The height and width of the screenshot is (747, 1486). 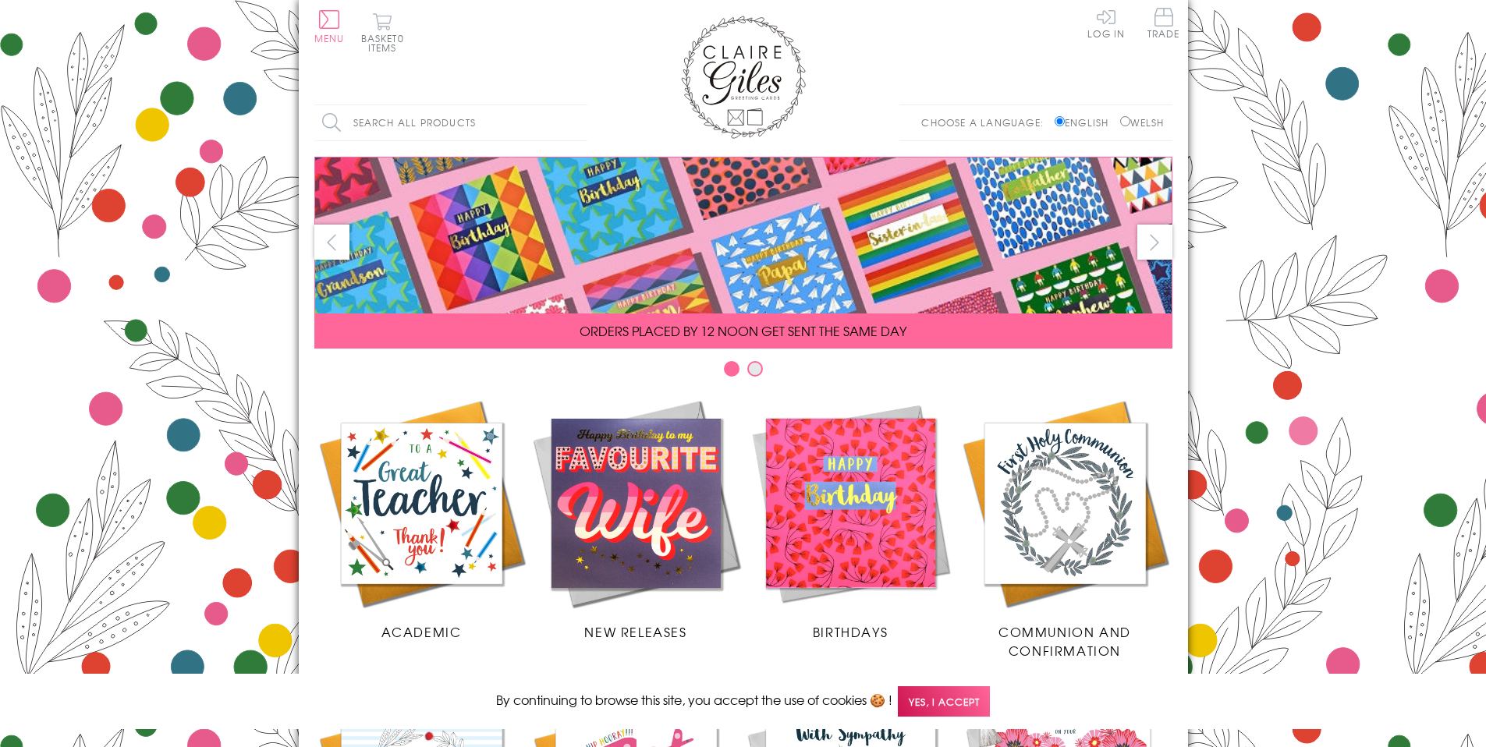 What do you see at coordinates (743, 77) in the screenshot?
I see `img: Claire Giles Greetings Cards` at bounding box center [743, 77].